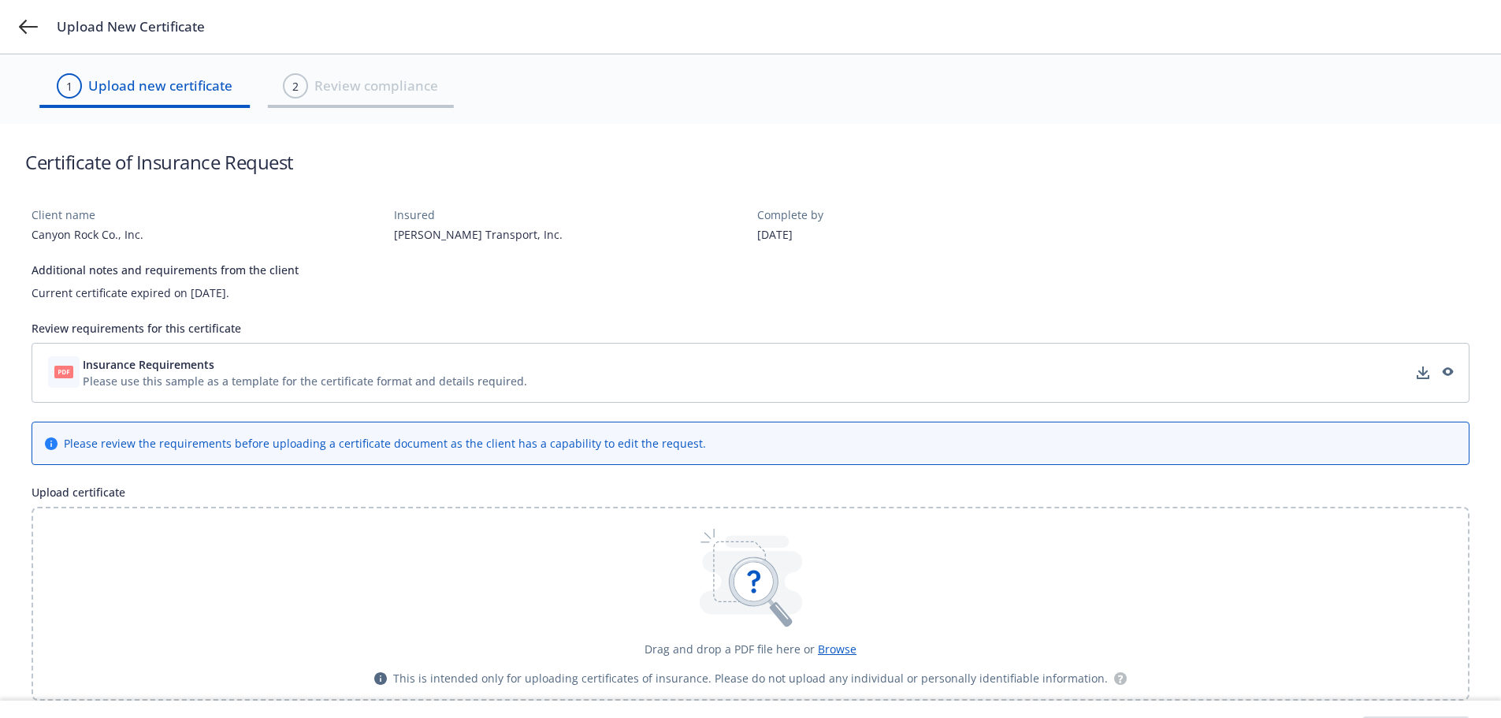 The height and width of the screenshot is (718, 1501). Describe the element at coordinates (305, 381) in the screenshot. I see `div: Please use this sample as a template for the certificate format and details required.` at that location.